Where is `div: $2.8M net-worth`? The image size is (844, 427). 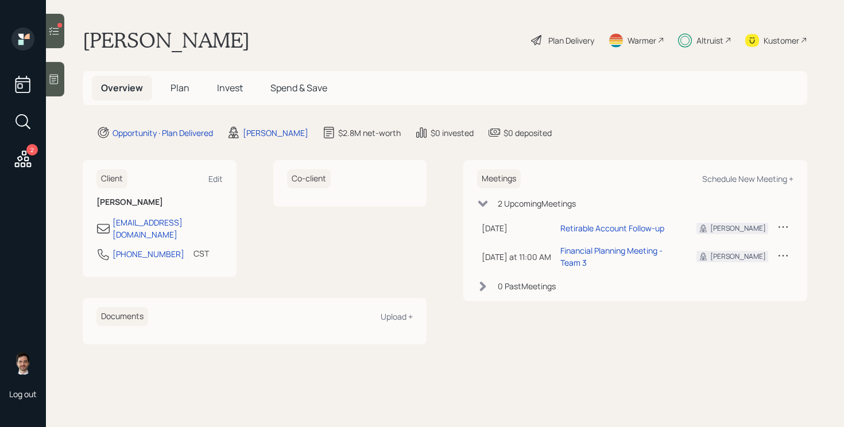
div: $2.8M net-worth is located at coordinates (369, 133).